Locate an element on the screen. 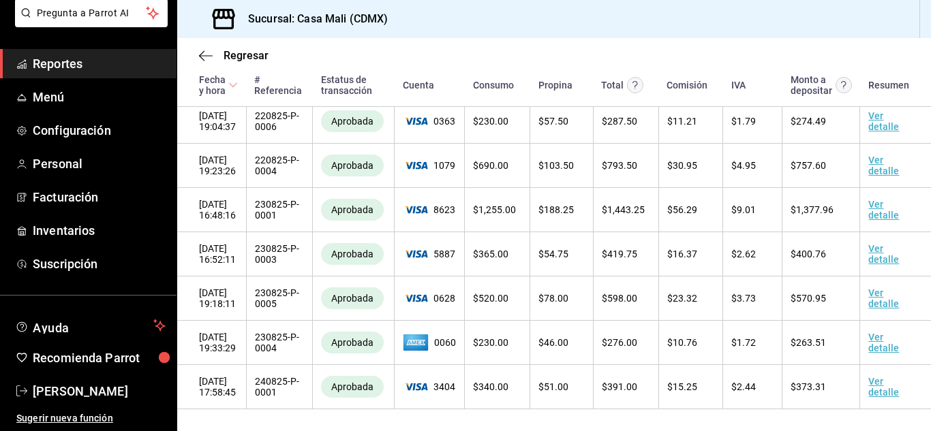 The image size is (931, 431). span: $ 230.00 is located at coordinates (490, 343).